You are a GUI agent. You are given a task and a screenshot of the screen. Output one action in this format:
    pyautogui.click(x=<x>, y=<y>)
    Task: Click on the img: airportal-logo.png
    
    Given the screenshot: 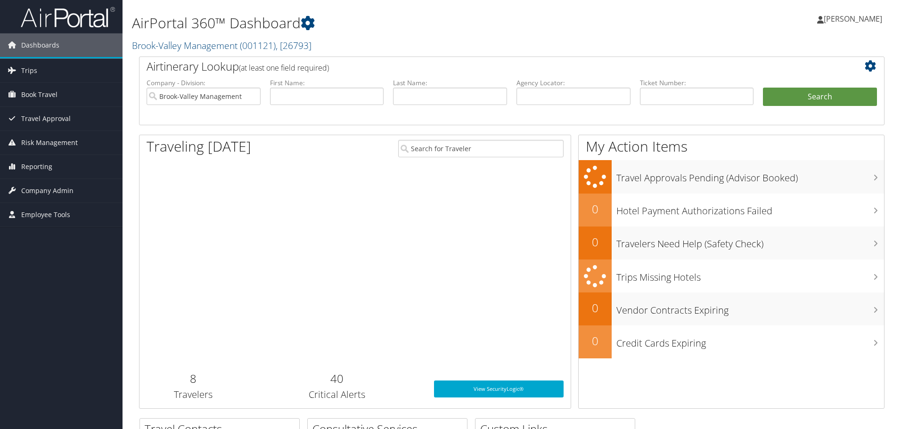 What is the action you would take?
    pyautogui.click(x=68, y=17)
    